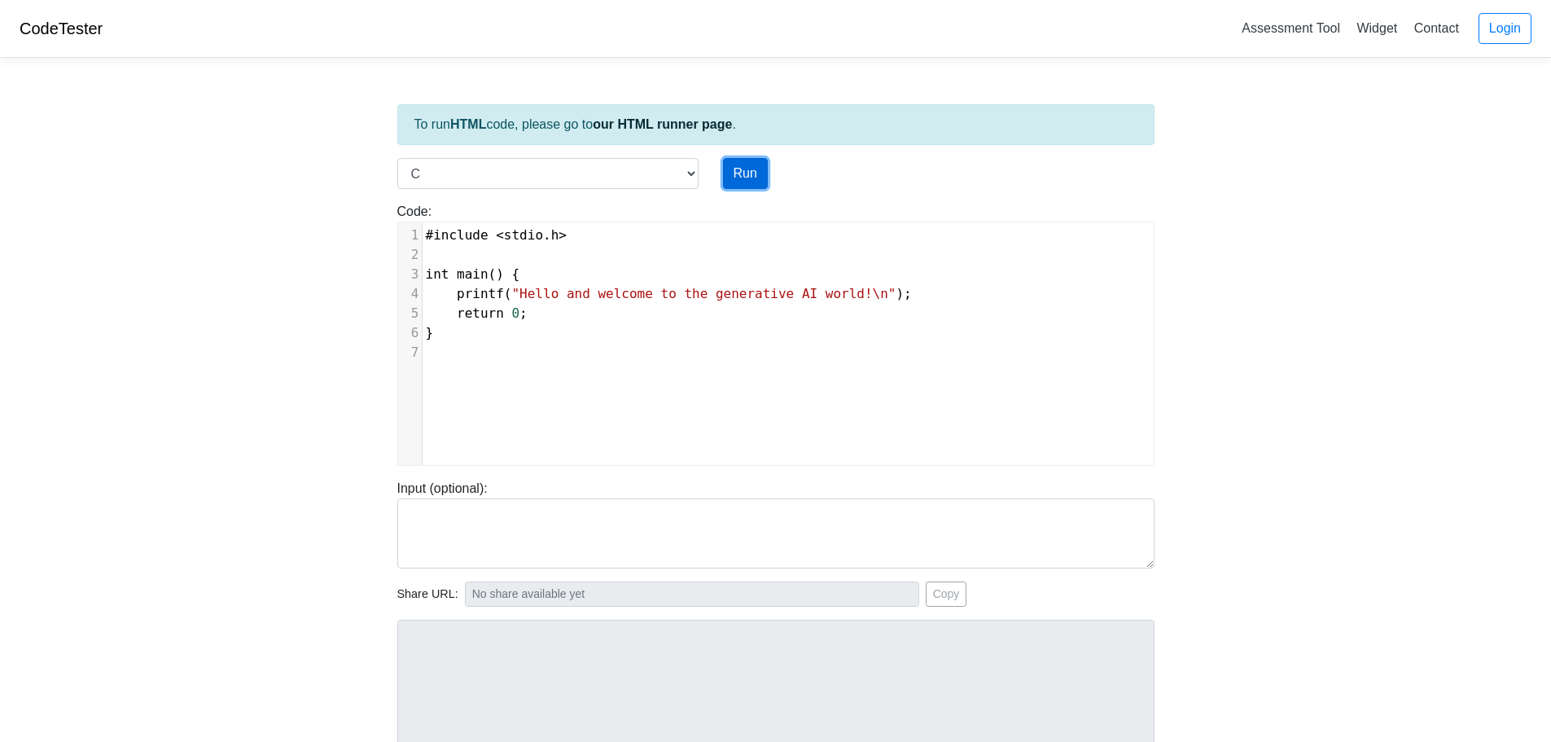  Describe the element at coordinates (662, 124) in the screenshot. I see `a: our HTML runner page` at that location.